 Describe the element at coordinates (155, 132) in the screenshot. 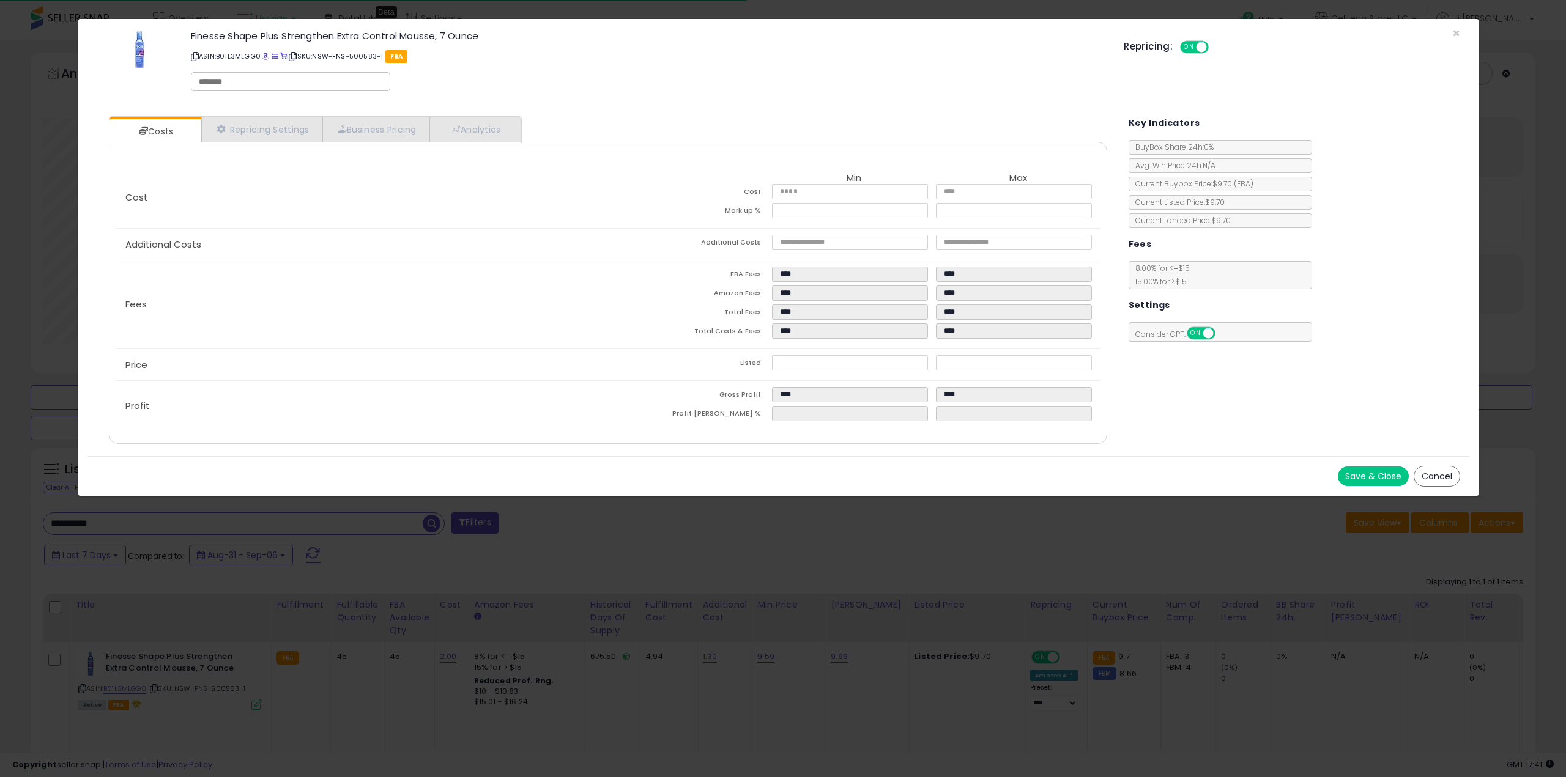

I see `a: Costs` at that location.